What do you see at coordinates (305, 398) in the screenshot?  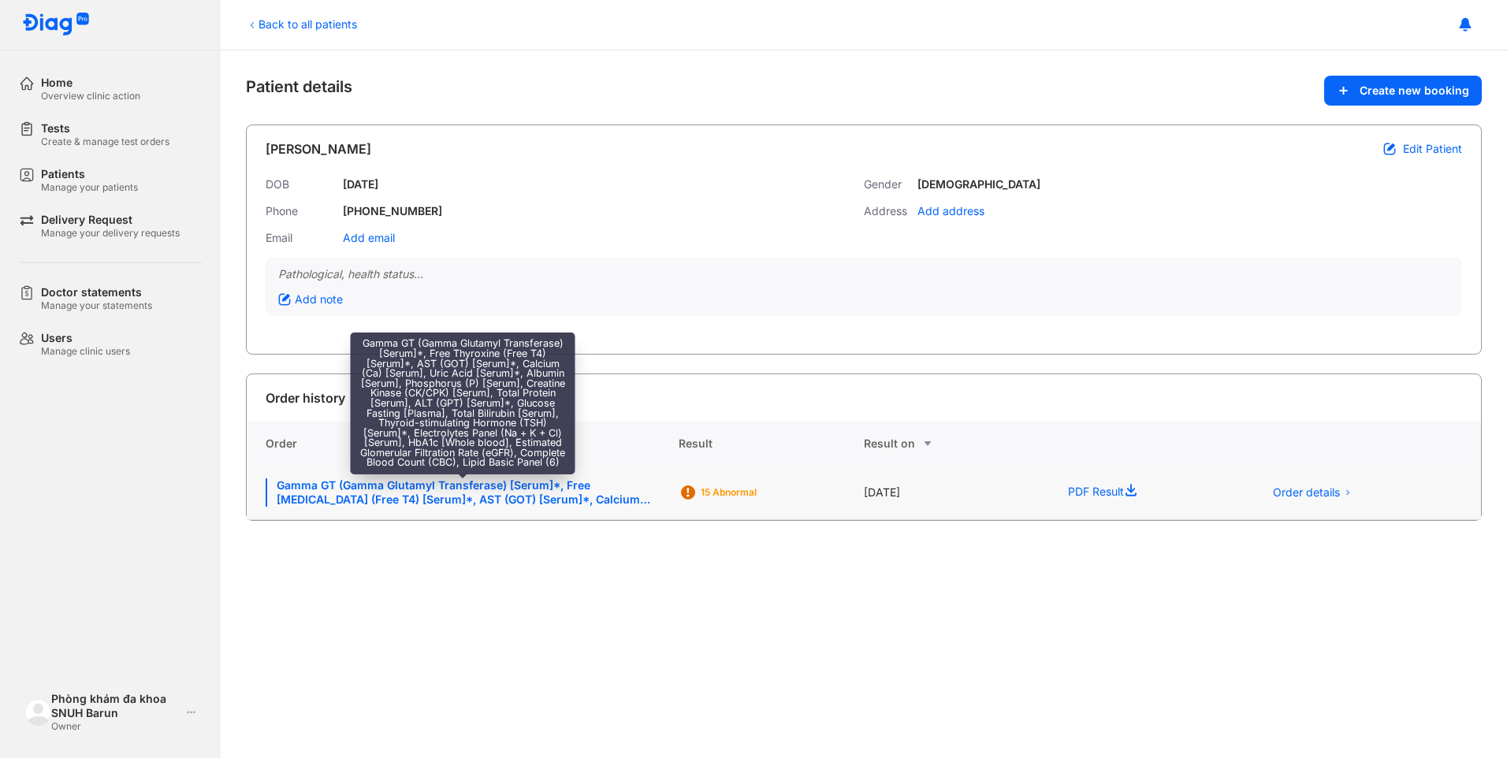 I see `div: Order history` at bounding box center [305, 398].